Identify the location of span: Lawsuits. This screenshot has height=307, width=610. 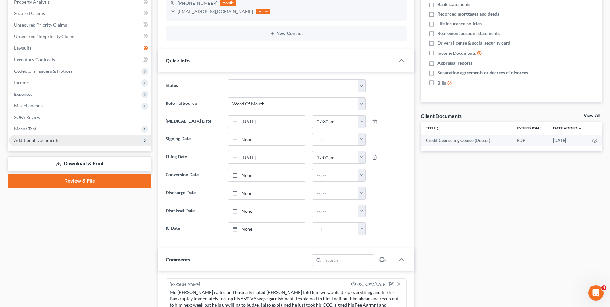
(23, 48).